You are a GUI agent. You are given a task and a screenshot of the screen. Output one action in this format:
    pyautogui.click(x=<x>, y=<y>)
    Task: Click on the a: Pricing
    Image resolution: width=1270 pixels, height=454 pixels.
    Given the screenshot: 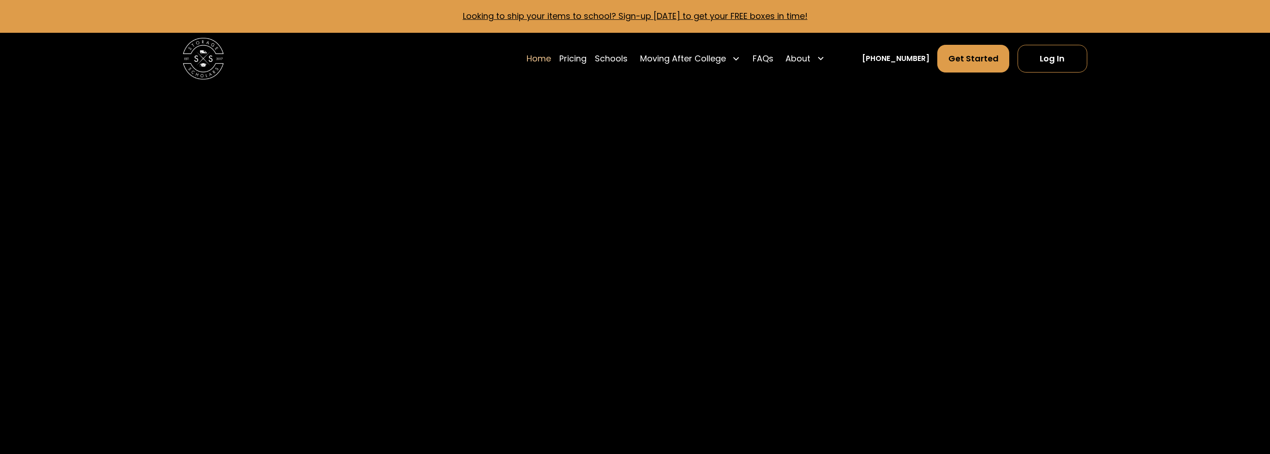 What is the action you would take?
    pyautogui.click(x=573, y=59)
    